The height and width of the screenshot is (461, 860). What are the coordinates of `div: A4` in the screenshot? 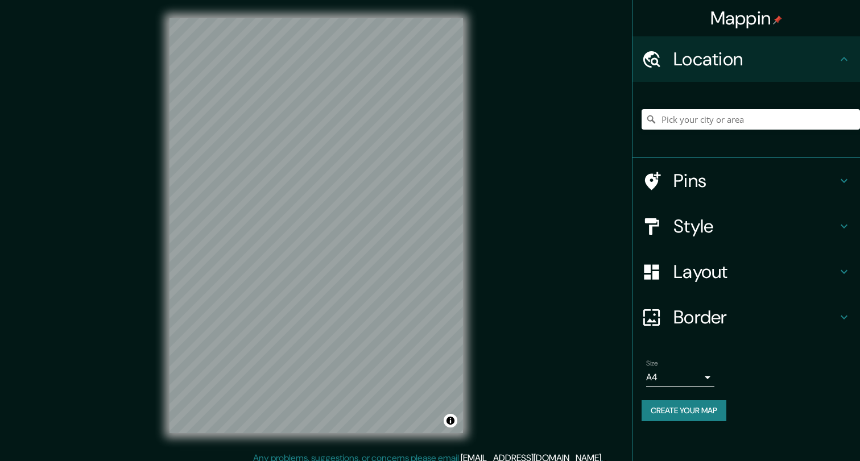 It's located at (680, 378).